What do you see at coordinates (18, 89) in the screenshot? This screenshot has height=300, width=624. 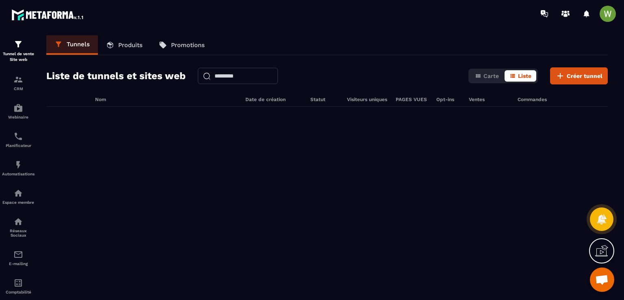 I see `p: CRM` at bounding box center [18, 89].